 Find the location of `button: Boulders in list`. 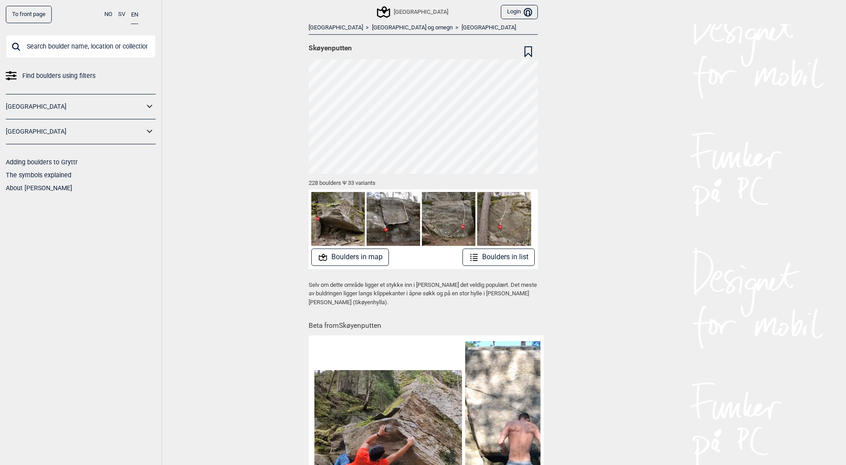

button: Boulders in list is located at coordinates (498, 257).